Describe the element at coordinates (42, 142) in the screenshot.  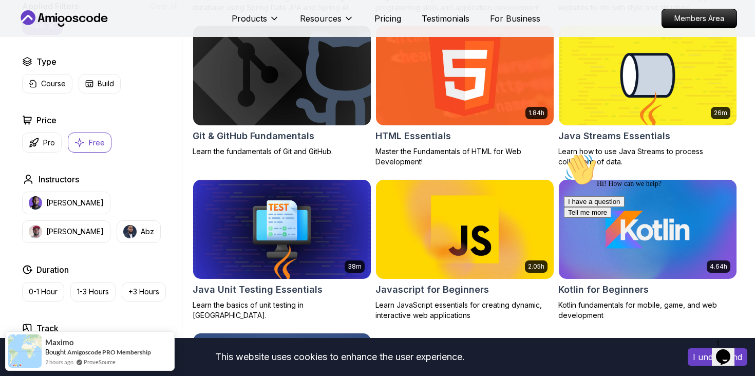
I see `button: Pro` at that location.